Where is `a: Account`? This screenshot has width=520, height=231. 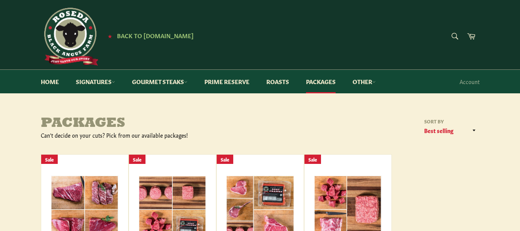
a: Account is located at coordinates (470, 81).